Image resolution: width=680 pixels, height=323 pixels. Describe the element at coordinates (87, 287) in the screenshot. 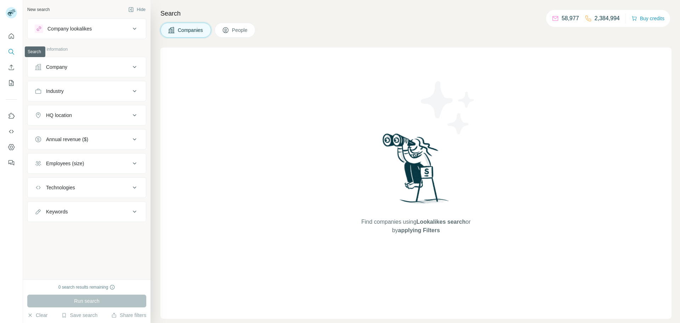

I see `div: 0 search results remaining` at that location.